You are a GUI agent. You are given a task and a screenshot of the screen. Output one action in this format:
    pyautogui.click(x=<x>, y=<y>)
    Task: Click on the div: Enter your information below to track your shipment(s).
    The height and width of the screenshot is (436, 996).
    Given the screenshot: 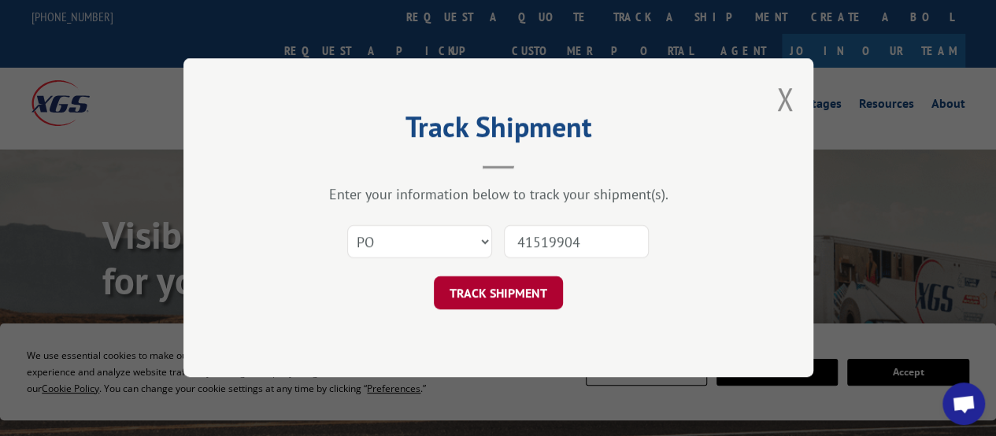 What is the action you would take?
    pyautogui.click(x=499, y=195)
    